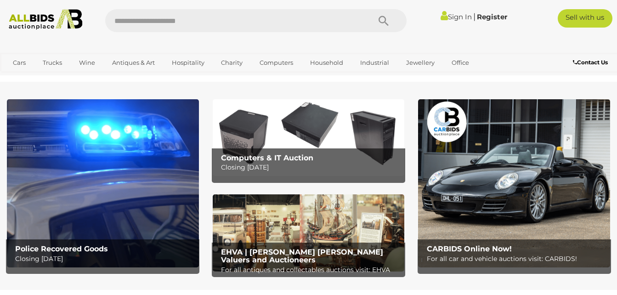  Describe the element at coordinates (62, 248) in the screenshot. I see `b: Police Recovered Goods` at that location.